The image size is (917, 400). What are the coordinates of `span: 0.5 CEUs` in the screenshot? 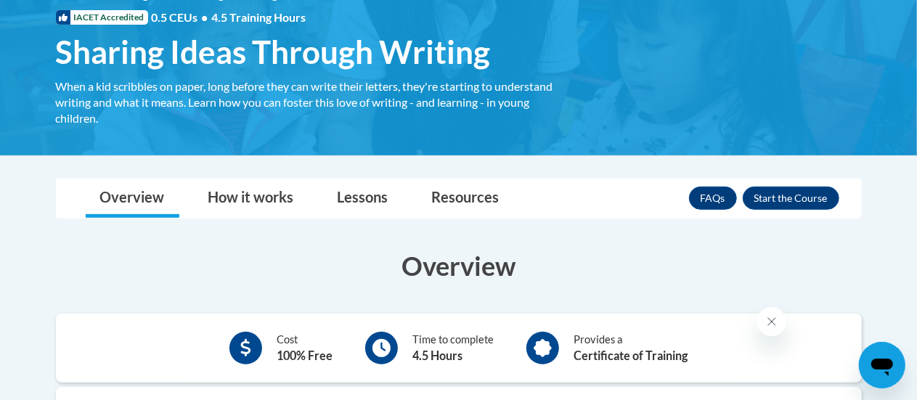 It's located at (229, 17).